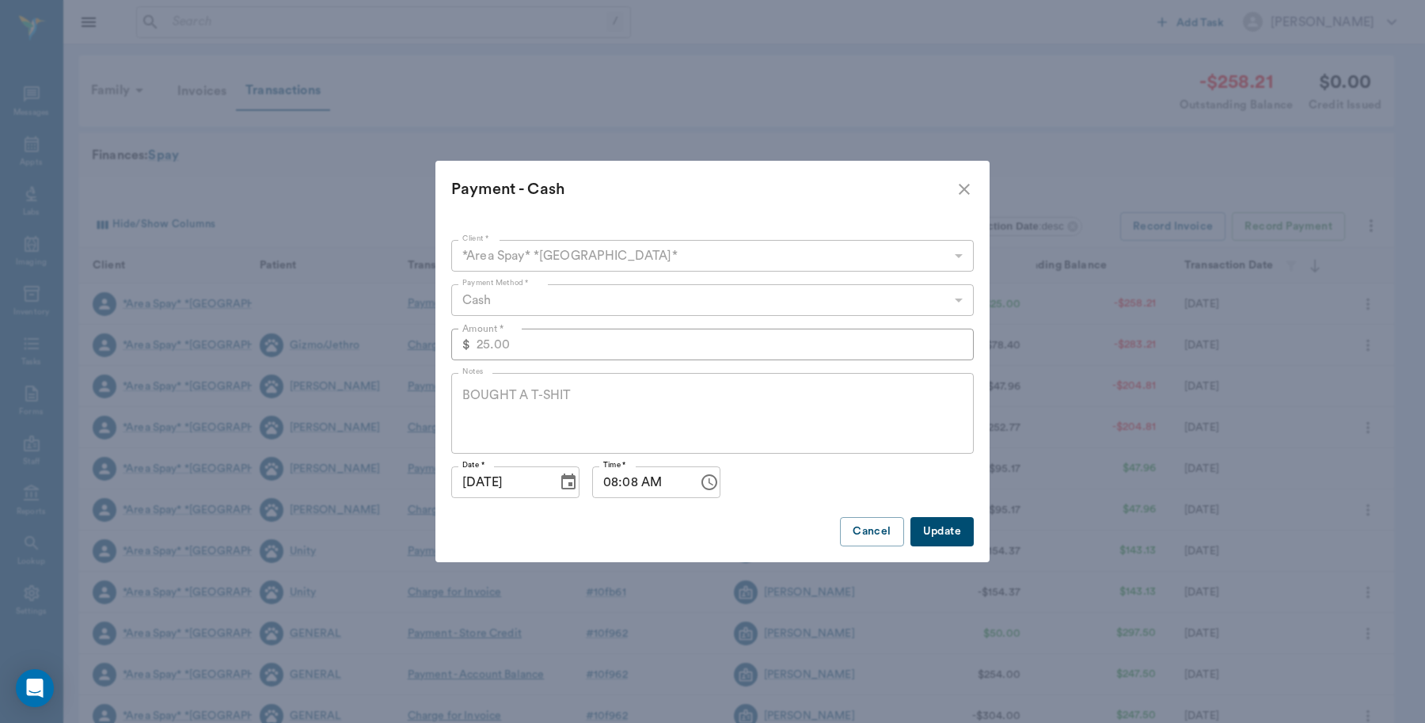 This screenshot has height=723, width=1425. What do you see at coordinates (725, 344) in the screenshot?
I see `input: 0.00` at bounding box center [725, 344].